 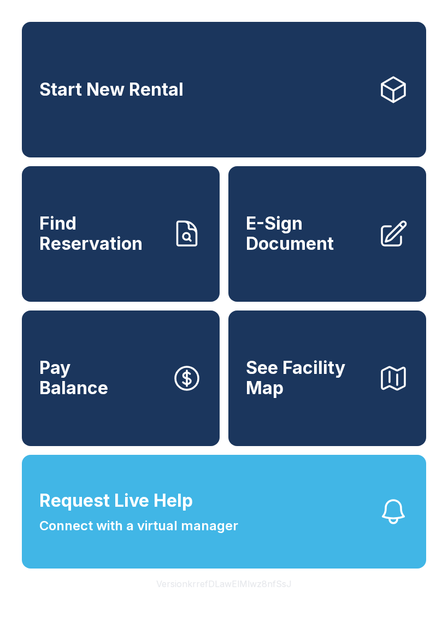 I want to click on span: See Facility Map, so click(x=308, y=378).